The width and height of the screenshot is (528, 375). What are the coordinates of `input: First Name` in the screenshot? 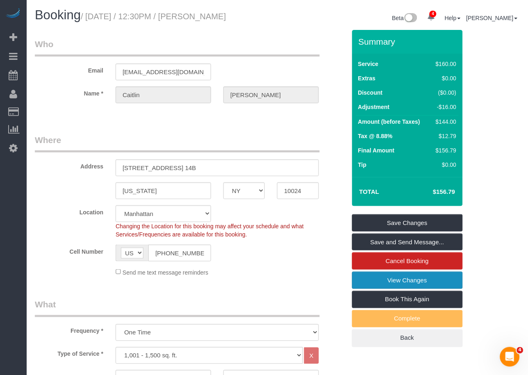 It's located at (163, 95).